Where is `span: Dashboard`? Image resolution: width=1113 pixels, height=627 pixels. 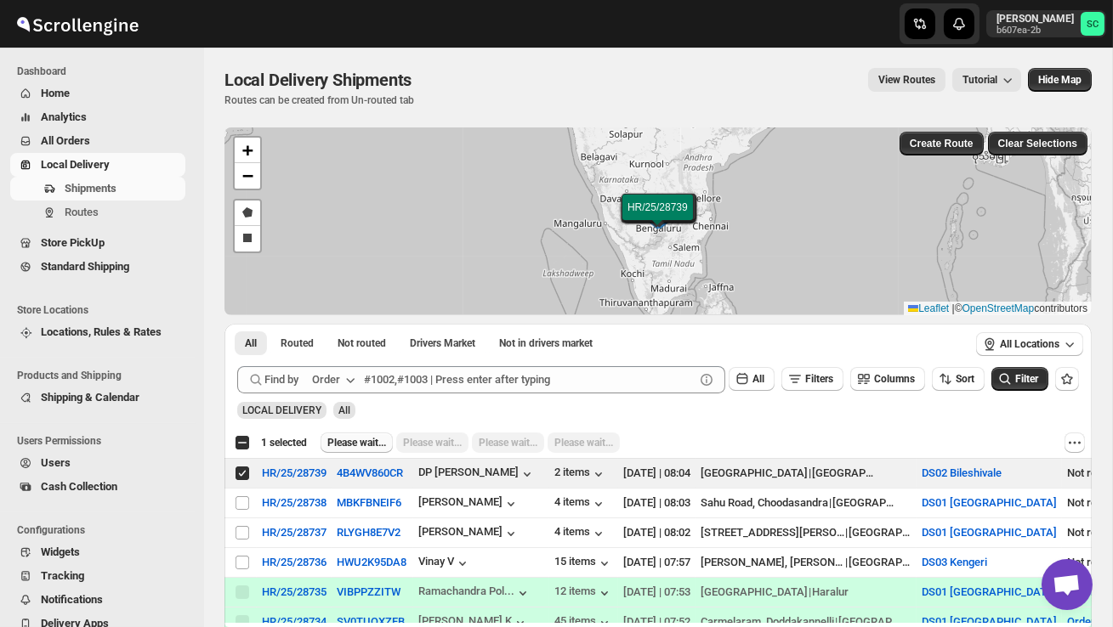
span: Dashboard is located at coordinates (105, 71).